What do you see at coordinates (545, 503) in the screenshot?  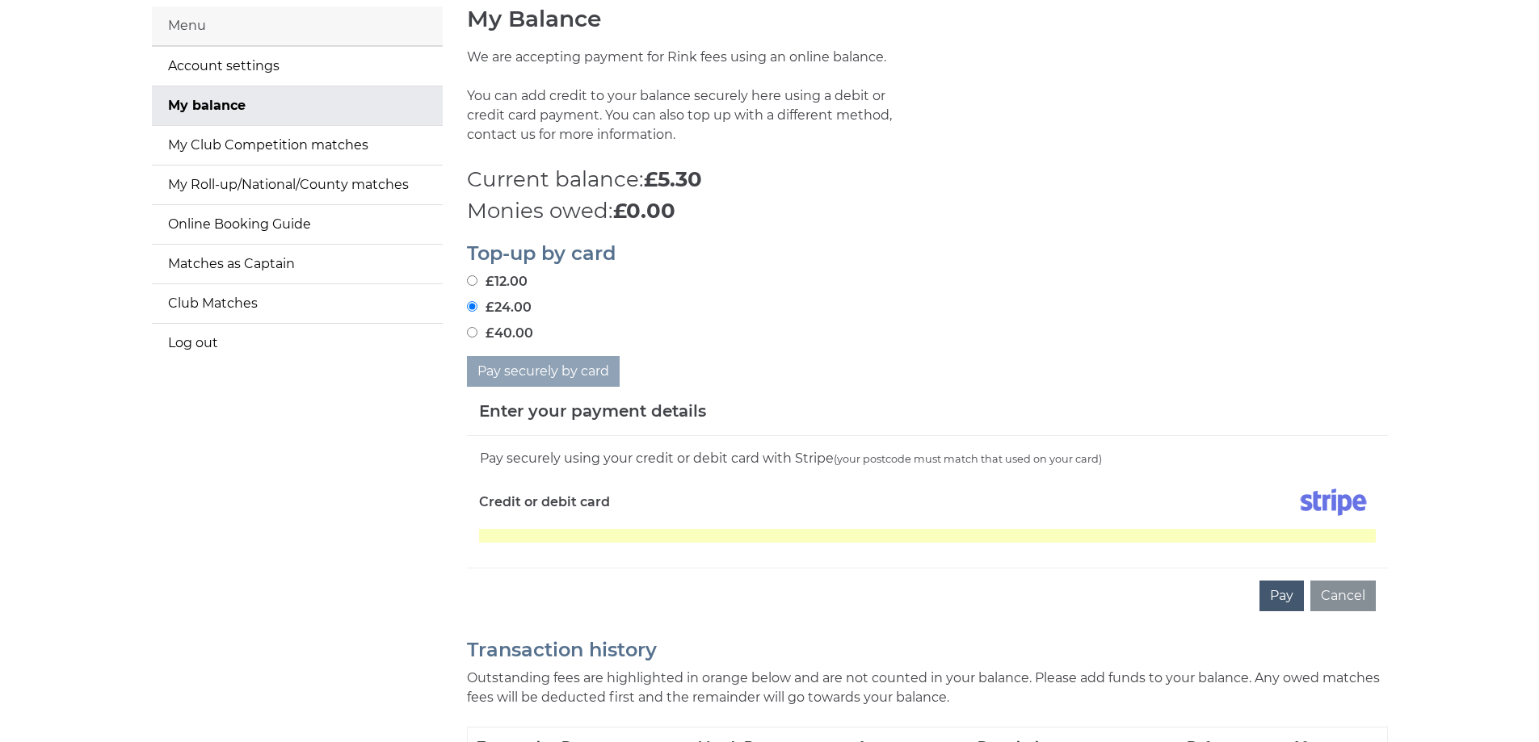 I see `label: Credit or debit card` at bounding box center [545, 503].